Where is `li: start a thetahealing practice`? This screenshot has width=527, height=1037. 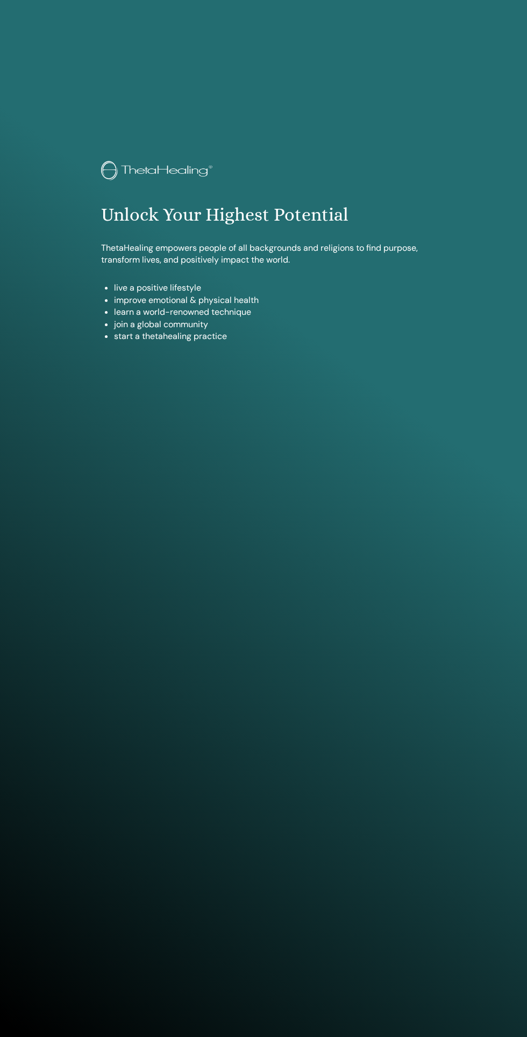
li: start a thetahealing practice is located at coordinates (270, 336).